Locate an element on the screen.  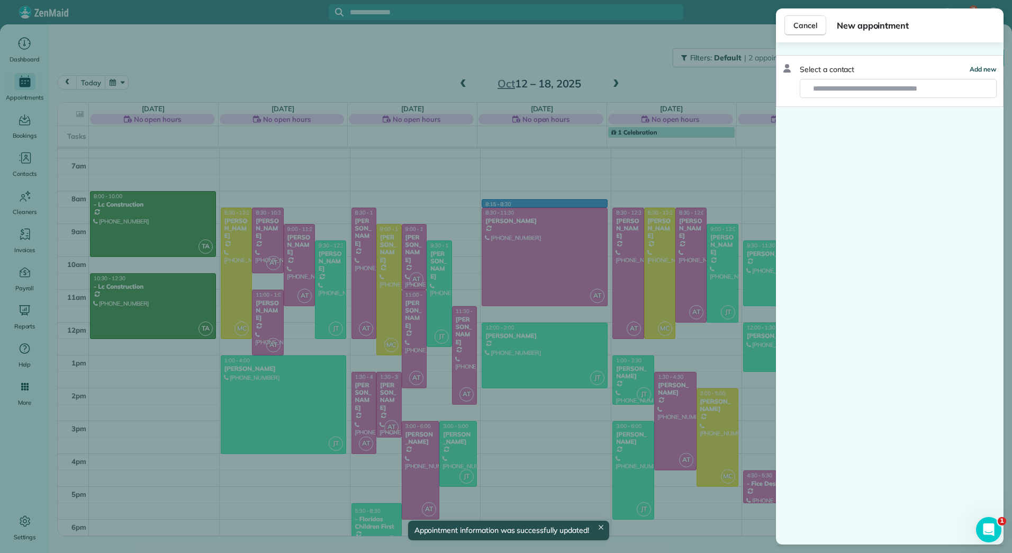
span: New appointment is located at coordinates (916, 25).